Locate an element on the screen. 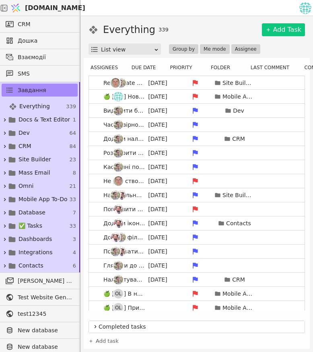  p: Dev is located at coordinates (238, 111).